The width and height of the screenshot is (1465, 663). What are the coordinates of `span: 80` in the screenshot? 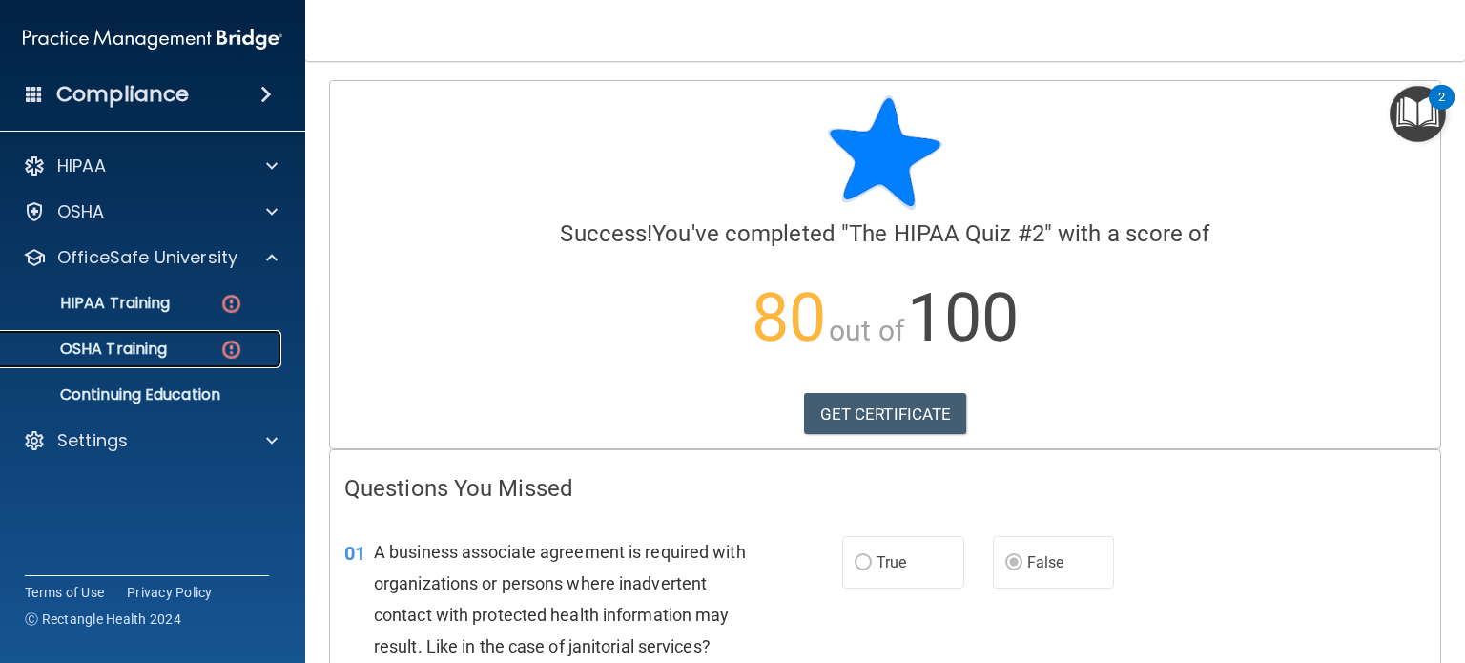 It's located at (789, 318).